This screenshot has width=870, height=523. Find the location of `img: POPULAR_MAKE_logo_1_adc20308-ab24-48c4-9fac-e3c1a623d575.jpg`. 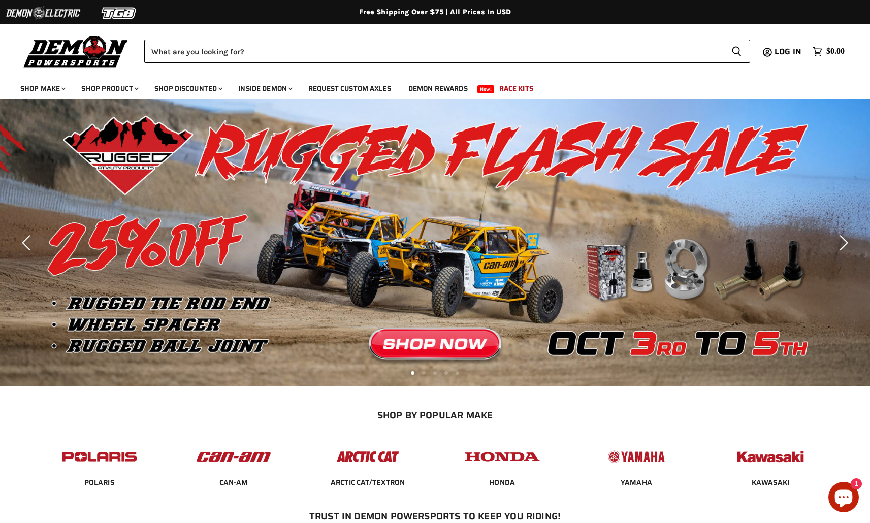

img: POPULAR_MAKE_logo_1_adc20308-ab24-48c4-9fac-e3c1a623d575.jpg is located at coordinates (234, 457).